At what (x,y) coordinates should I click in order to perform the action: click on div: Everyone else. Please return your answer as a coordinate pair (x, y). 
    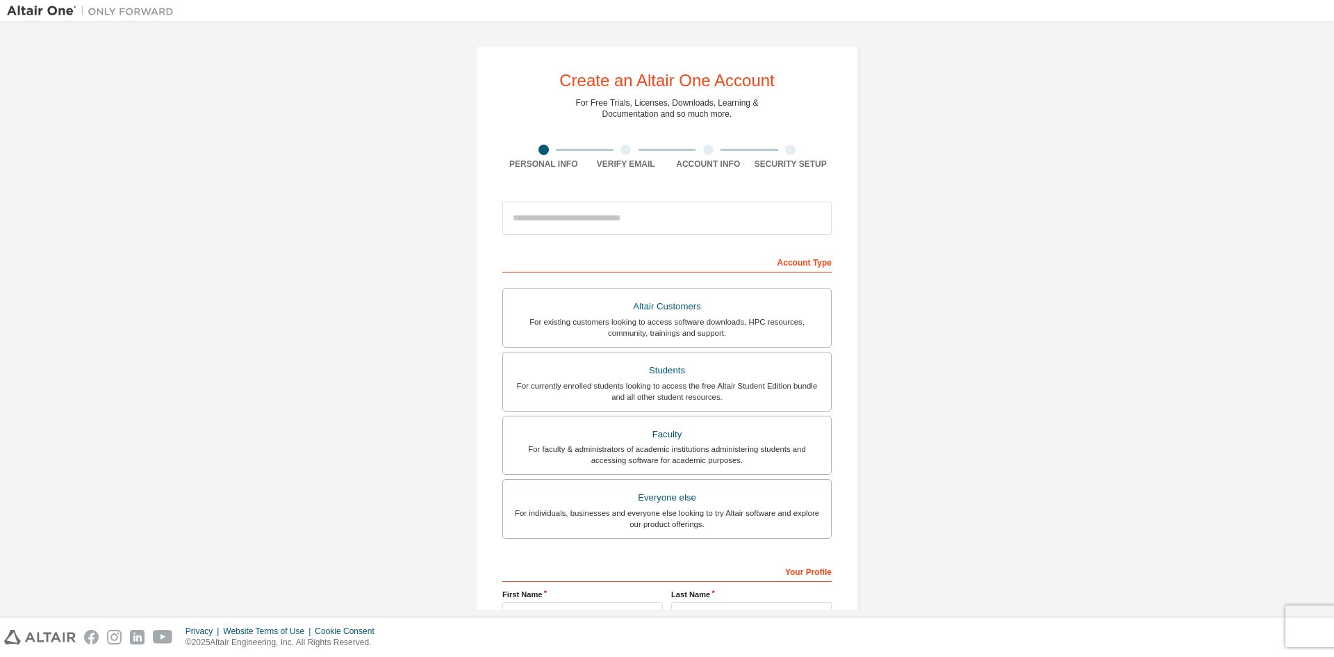
    Looking at the image, I should click on (667, 498).